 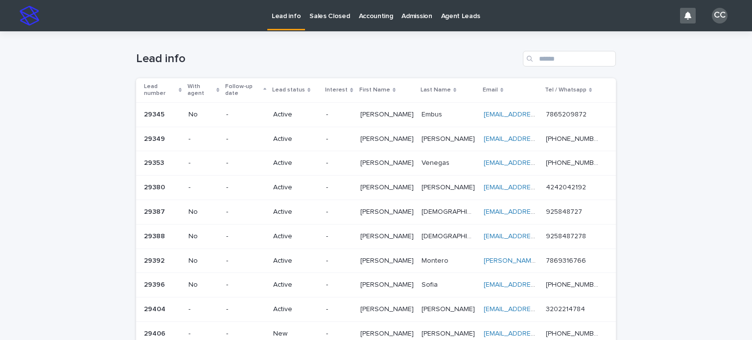 I want to click on p: First Name, so click(x=375, y=90).